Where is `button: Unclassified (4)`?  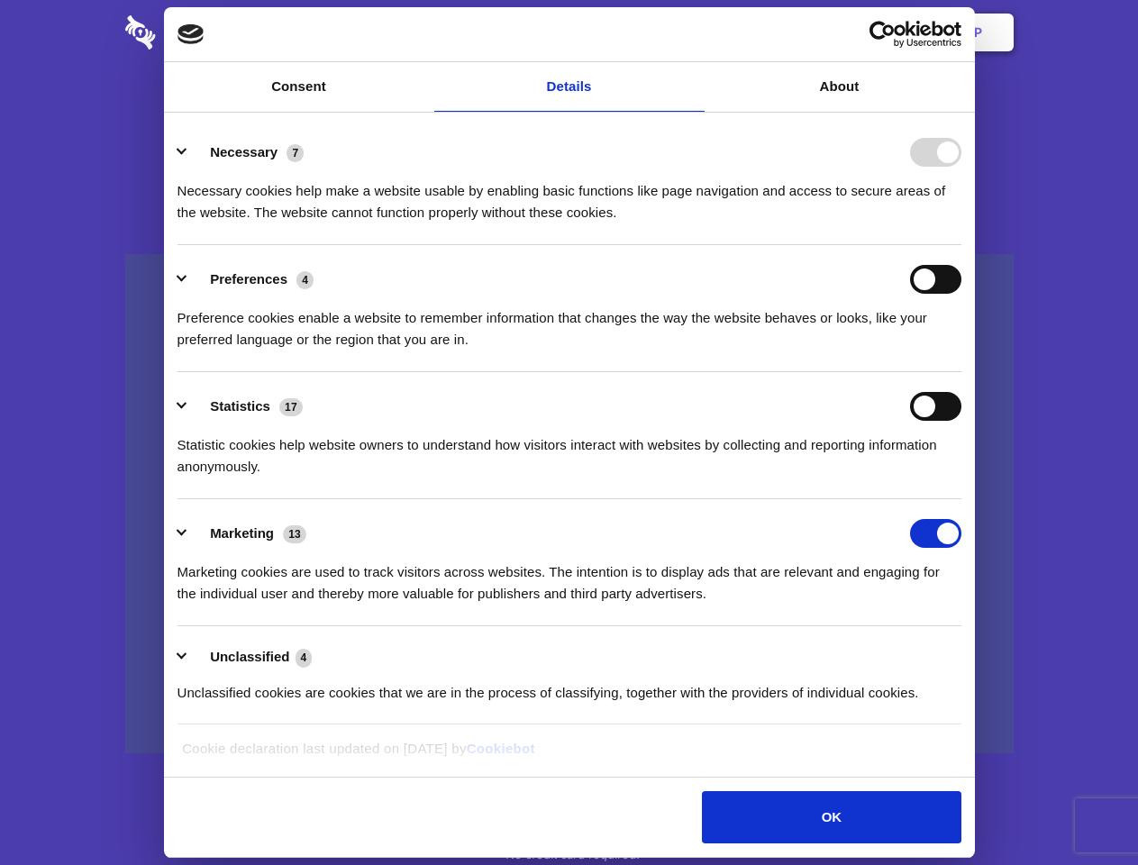
button: Unclassified (4) is located at coordinates (251, 657).